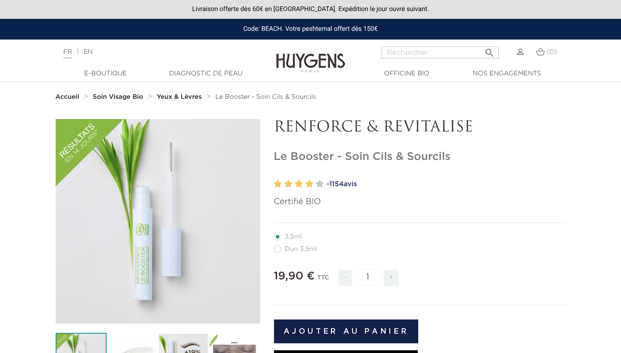  I want to click on h1: Le Booster - Soin Cils & Sourcils, so click(419, 157).